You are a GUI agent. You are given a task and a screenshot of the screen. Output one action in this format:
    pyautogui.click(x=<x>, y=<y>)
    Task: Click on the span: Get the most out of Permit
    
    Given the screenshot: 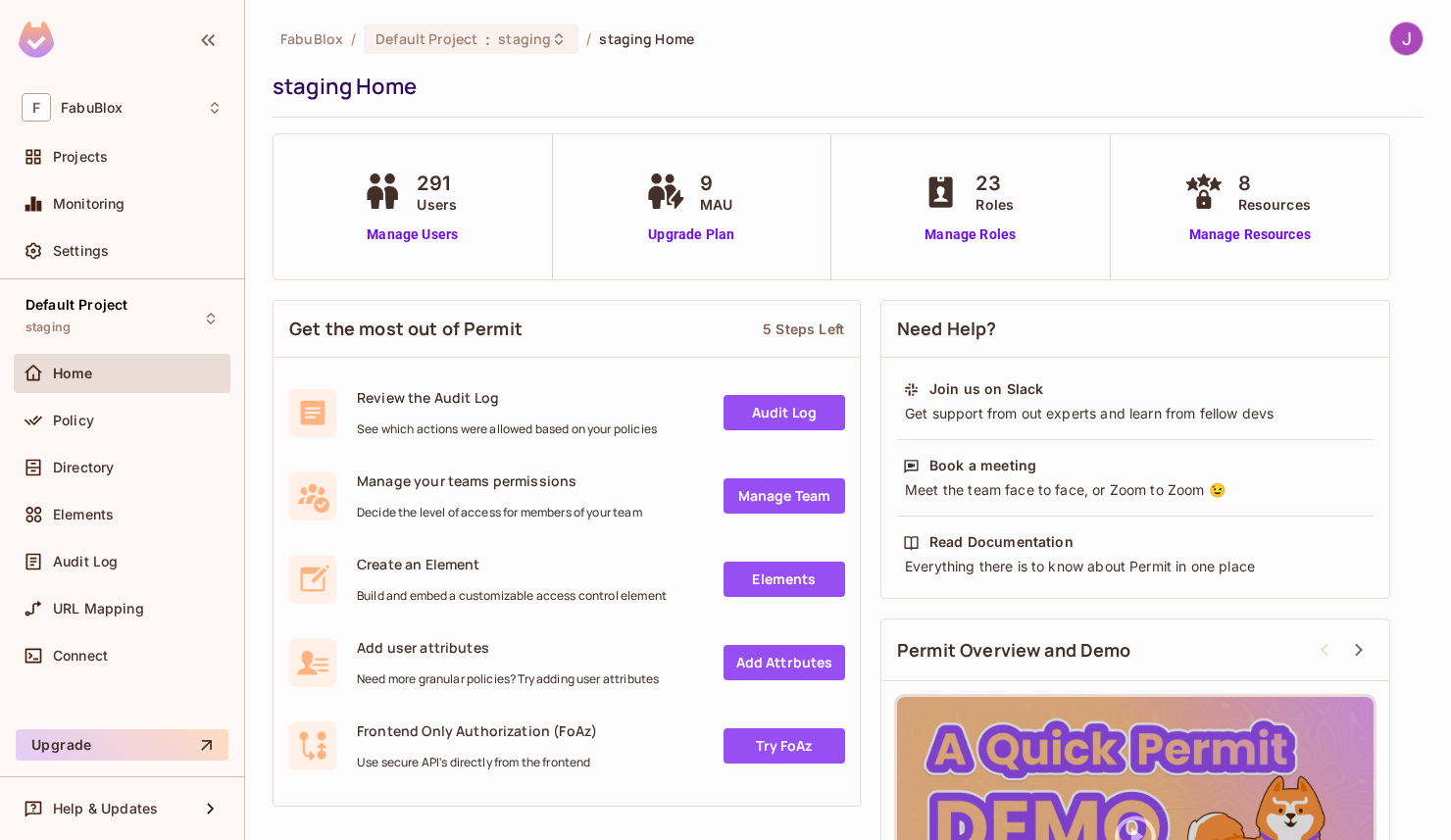 What is the action you would take?
    pyautogui.click(x=406, y=328)
    